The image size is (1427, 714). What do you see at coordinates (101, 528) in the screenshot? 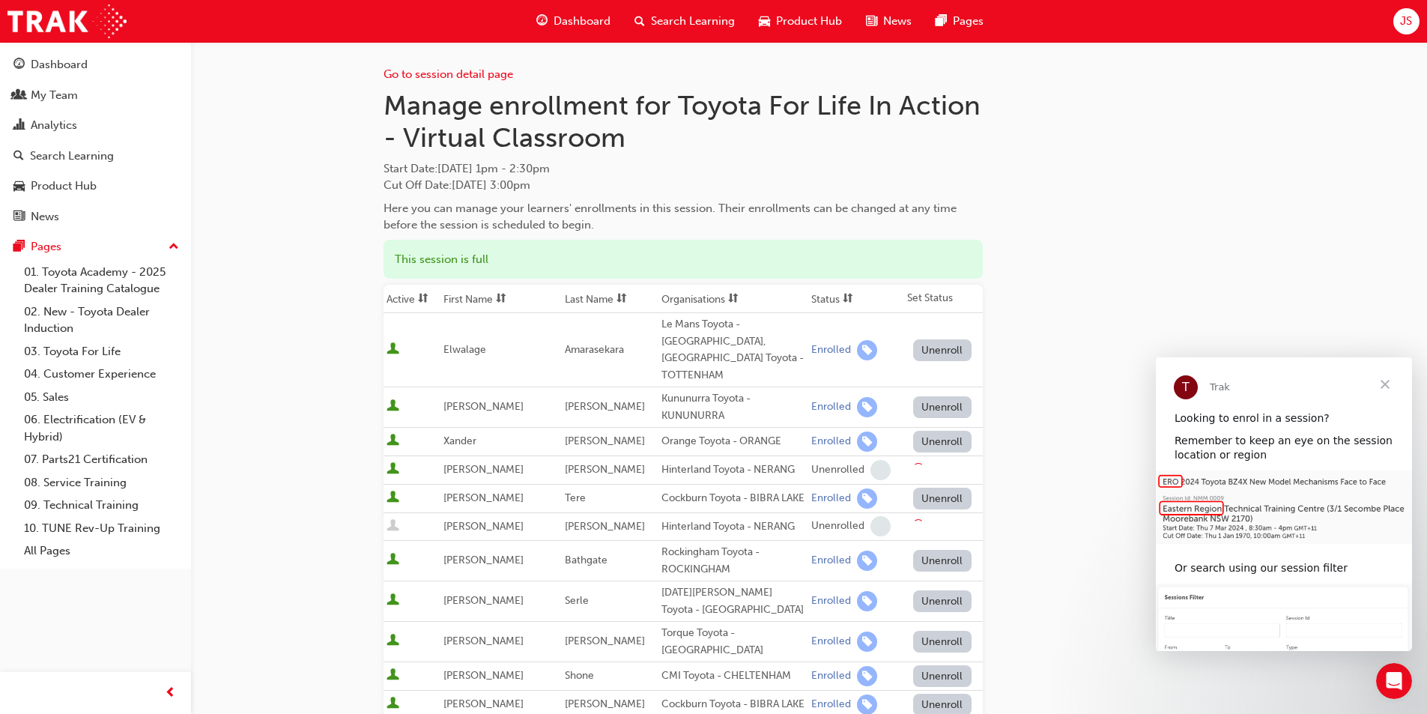
I see `a: 10. TUNE Rev-Up Training` at bounding box center [101, 528].